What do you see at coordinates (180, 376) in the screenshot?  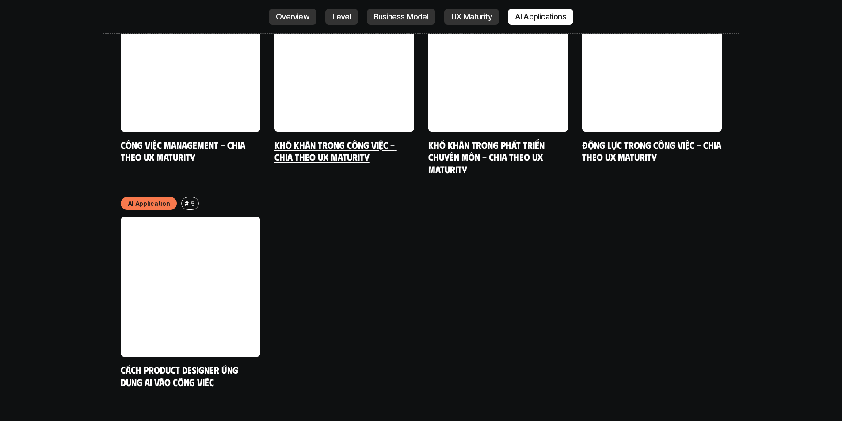 I see `a: Cách Product Designer ứng dụng AI vào công việc` at bounding box center [180, 376].